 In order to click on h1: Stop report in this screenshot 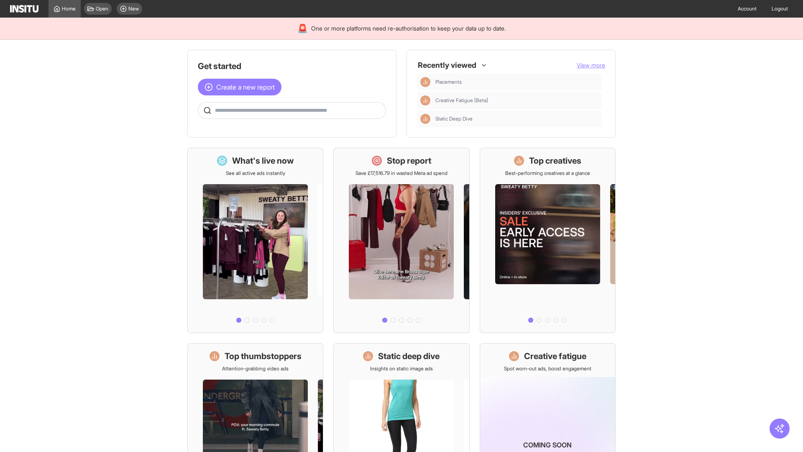, I will do `click(409, 161)`.